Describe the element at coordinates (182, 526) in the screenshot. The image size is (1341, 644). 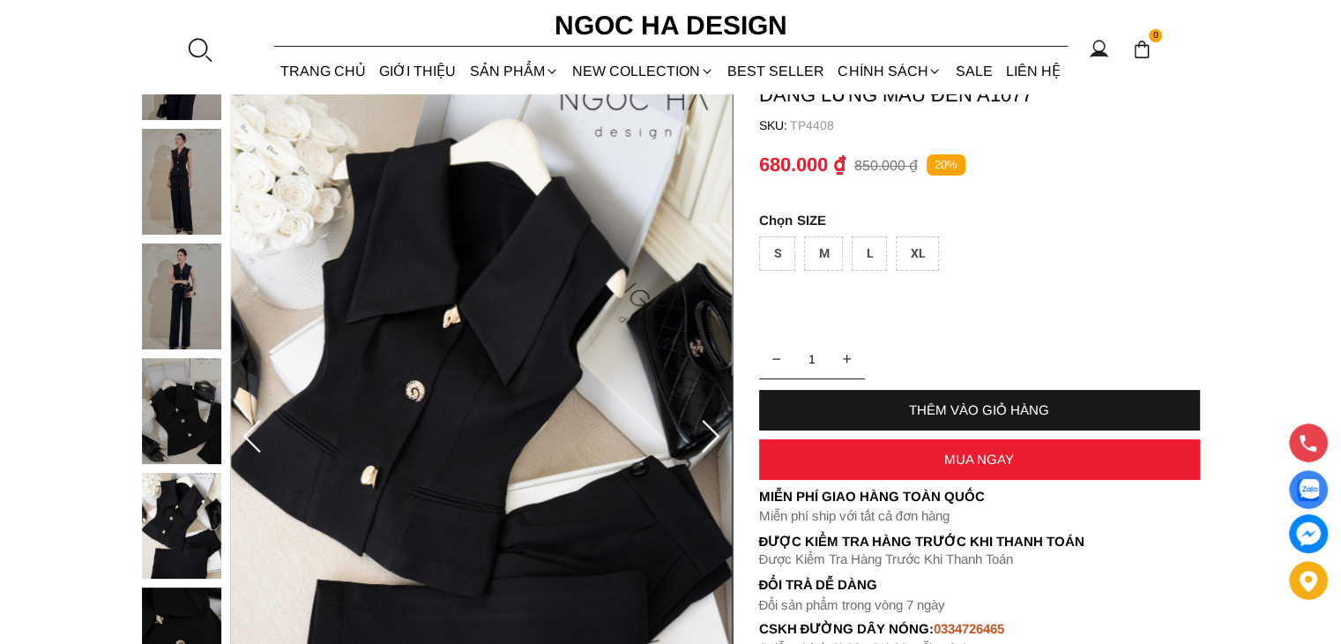
I see `img: Desi Top_ Áo Vest Vai Chờm Đính Cúc Dáng Lửng Màu Đen A1077_mini_4` at that location.